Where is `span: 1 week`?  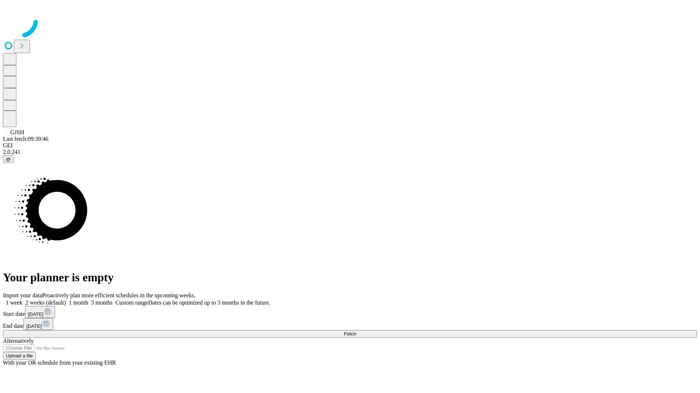 span: 1 week is located at coordinates (14, 303).